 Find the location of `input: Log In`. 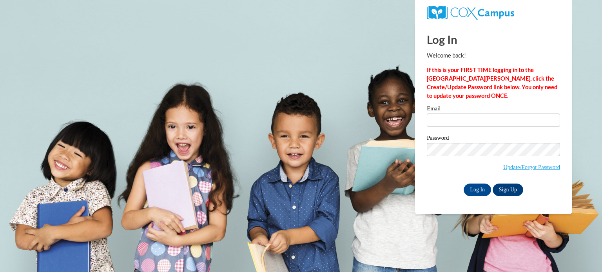

input: Log In is located at coordinates (477, 190).